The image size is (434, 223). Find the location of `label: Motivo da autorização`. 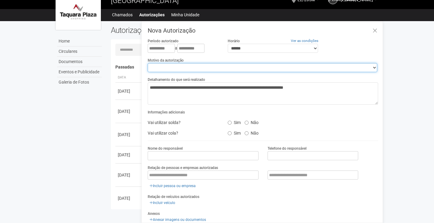

label: Motivo da autorização is located at coordinates (166, 60).